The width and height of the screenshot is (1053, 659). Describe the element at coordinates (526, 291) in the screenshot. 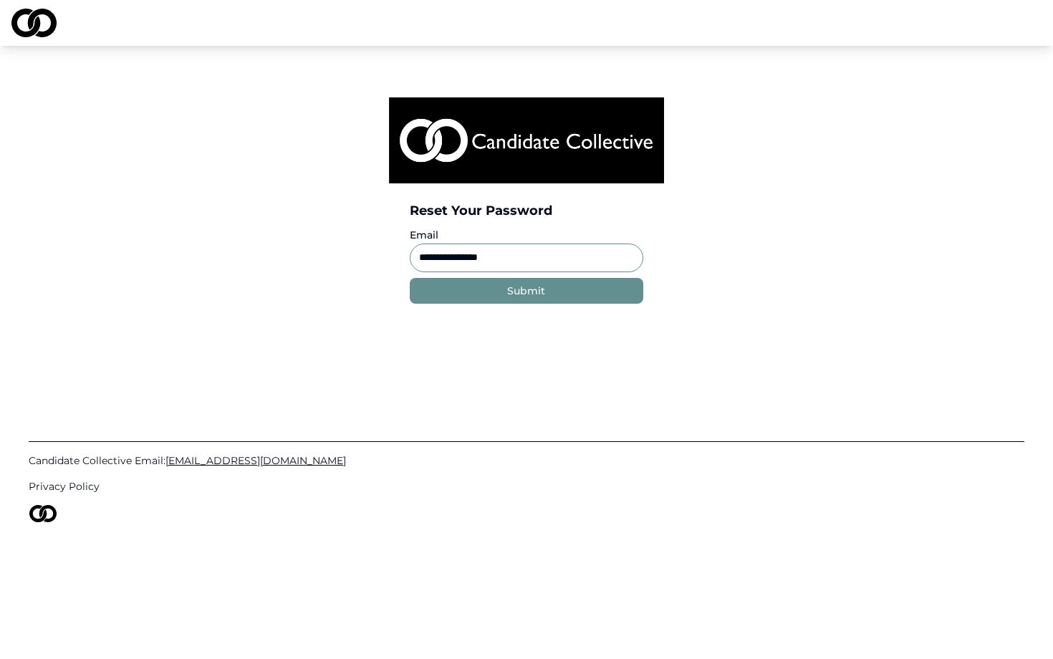

I see `div: Submit` at that location.